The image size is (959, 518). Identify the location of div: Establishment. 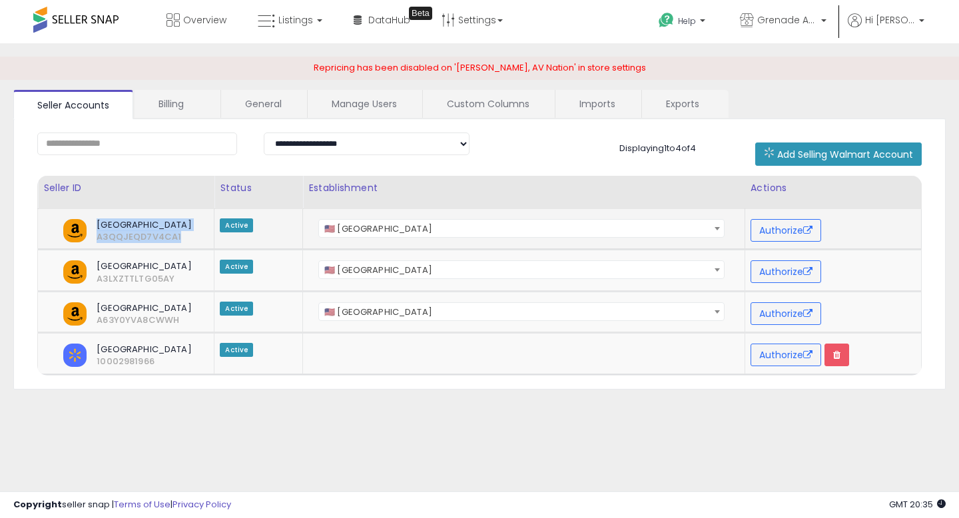
(524, 188).